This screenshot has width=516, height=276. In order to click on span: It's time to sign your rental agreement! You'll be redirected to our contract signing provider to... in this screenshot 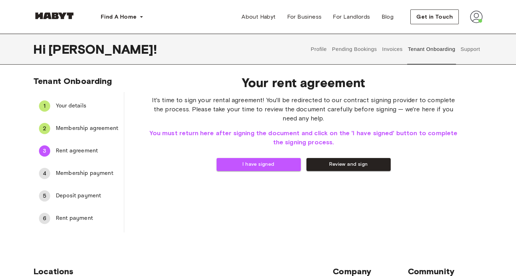, I will do `click(303, 109)`.